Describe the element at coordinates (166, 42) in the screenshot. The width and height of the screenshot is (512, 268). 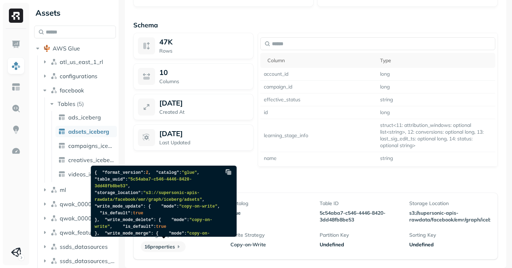
I see `span: 47K` at that location.